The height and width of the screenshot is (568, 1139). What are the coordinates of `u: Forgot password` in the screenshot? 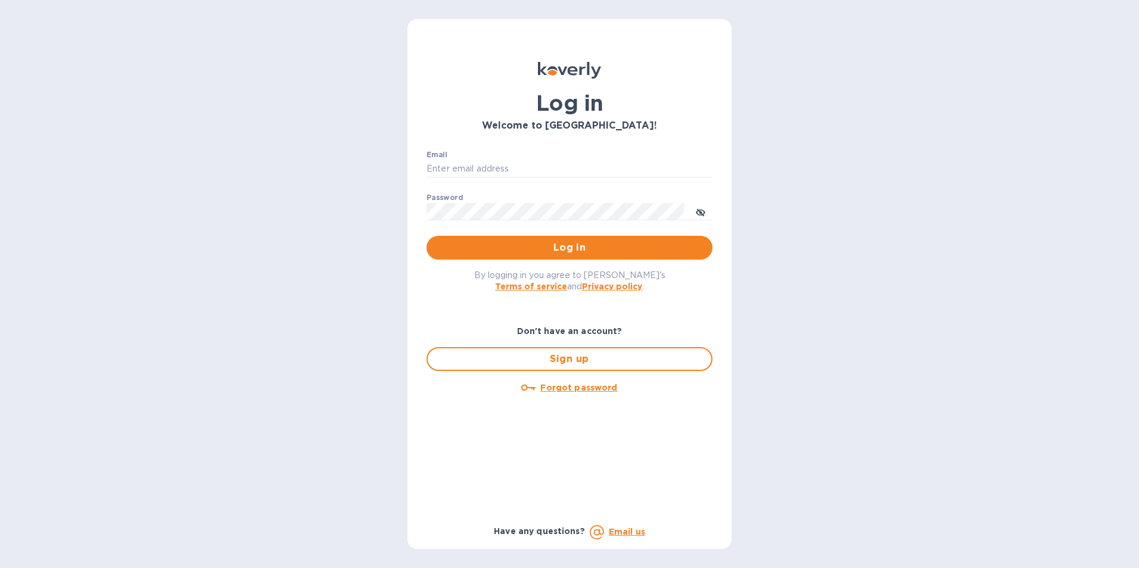 It's located at (578, 388).